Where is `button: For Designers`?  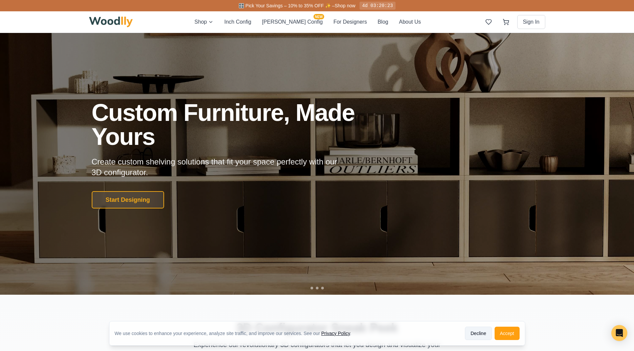 button: For Designers is located at coordinates (350, 22).